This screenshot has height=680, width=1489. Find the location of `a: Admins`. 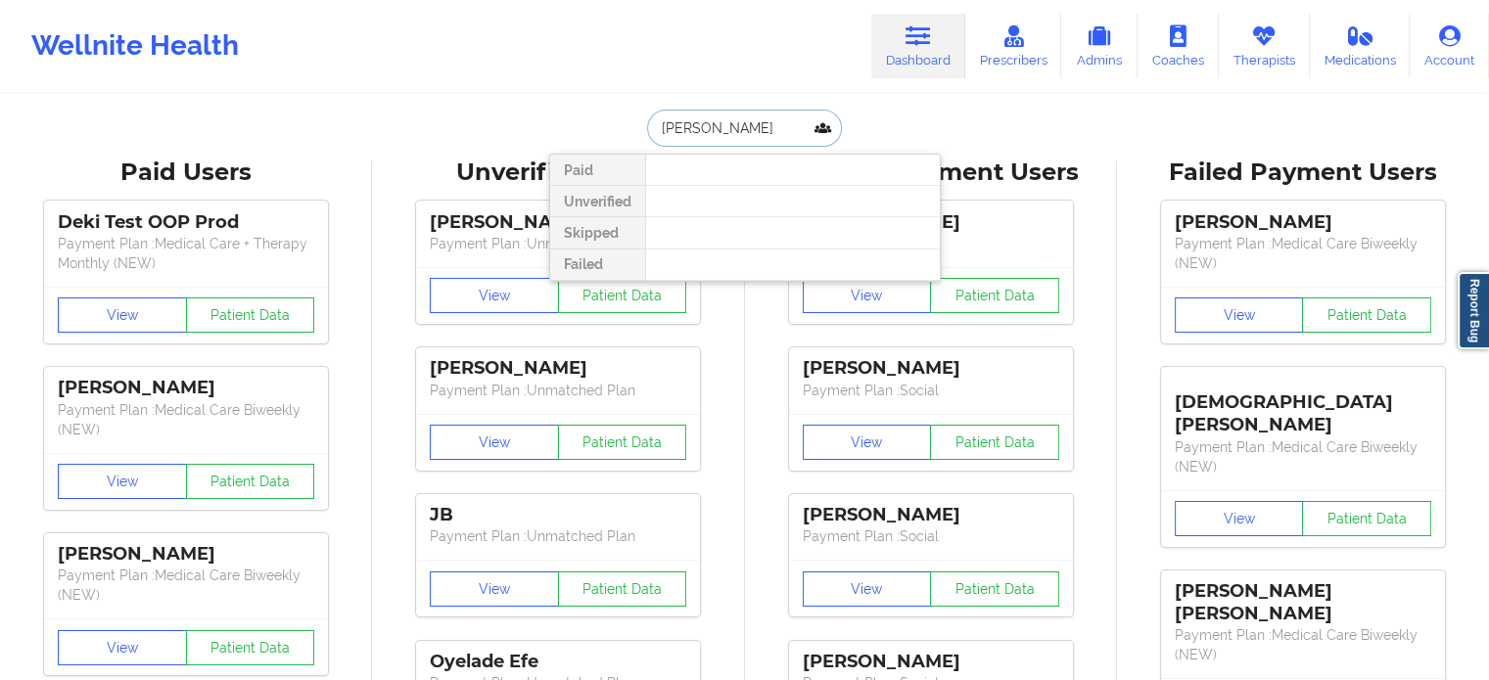

a: Admins is located at coordinates (1099, 46).